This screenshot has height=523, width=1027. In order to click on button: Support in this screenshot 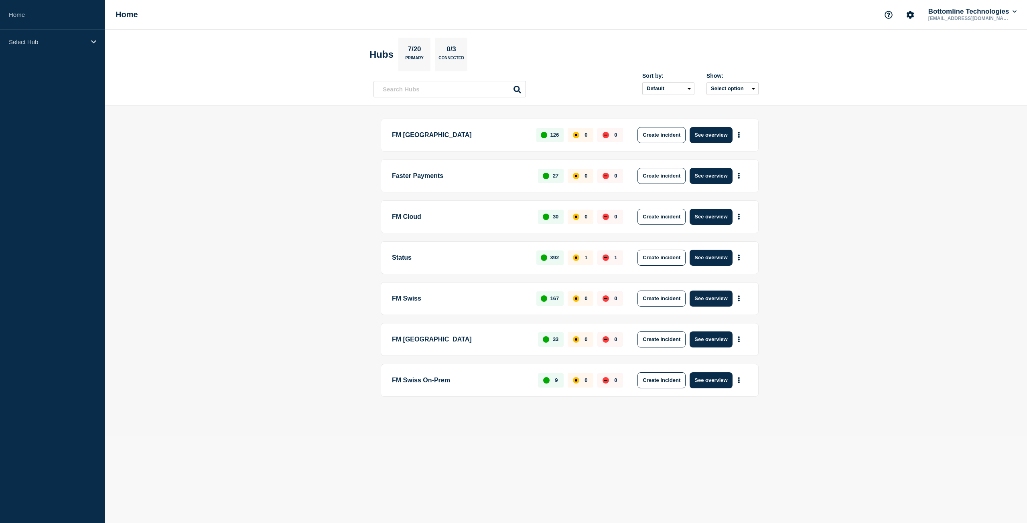, I will do `click(889, 15)`.